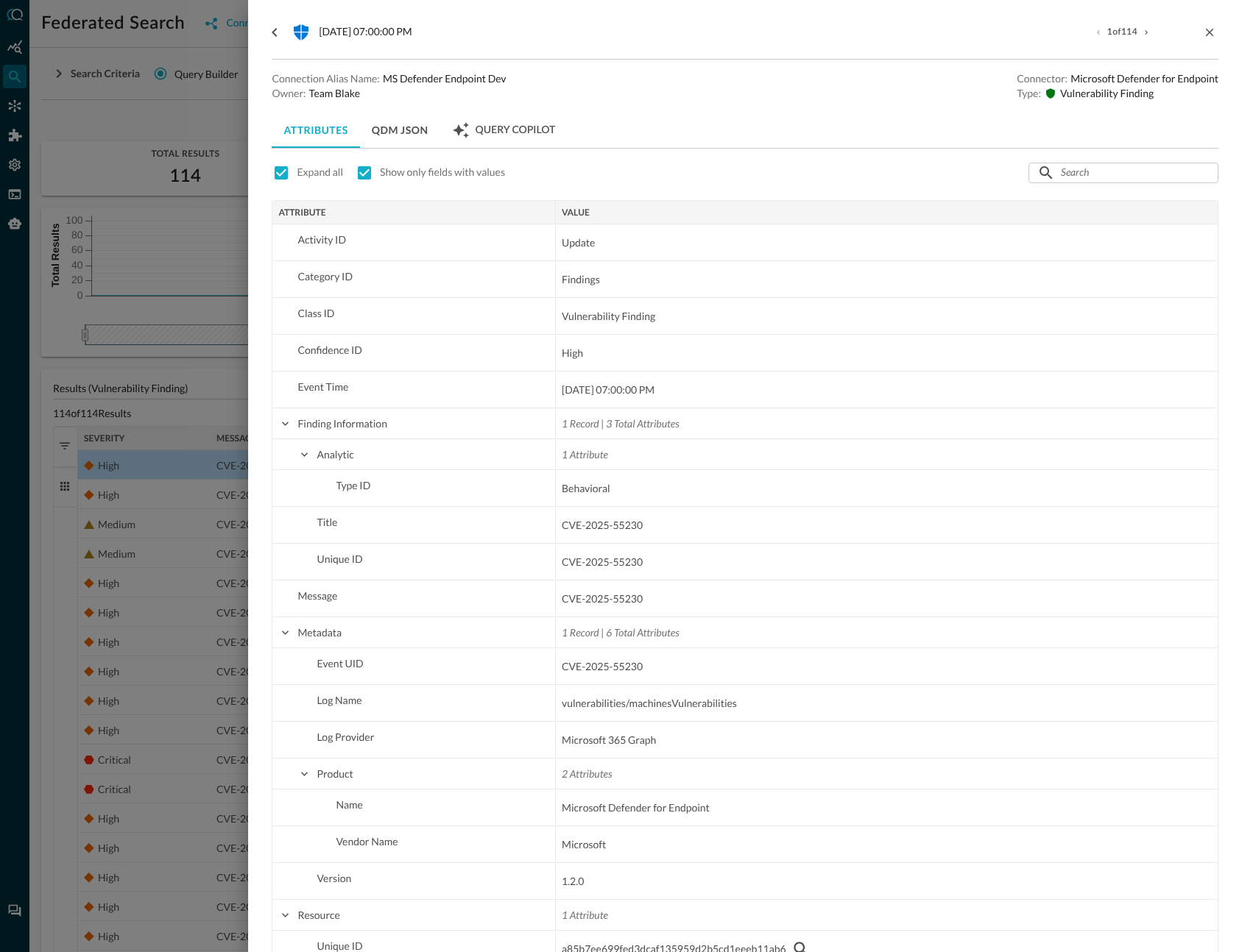 The image size is (1242, 952). Describe the element at coordinates (586, 489) in the screenshot. I see `span: Behavioral` at that location.